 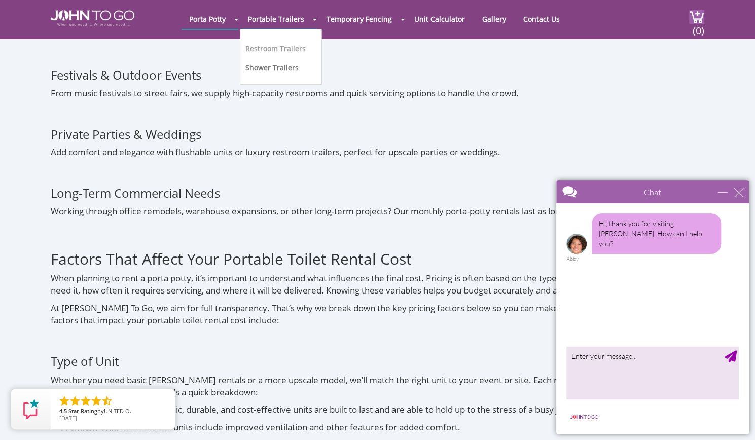 I want to click on a: Porta Potty, so click(x=207, y=19).